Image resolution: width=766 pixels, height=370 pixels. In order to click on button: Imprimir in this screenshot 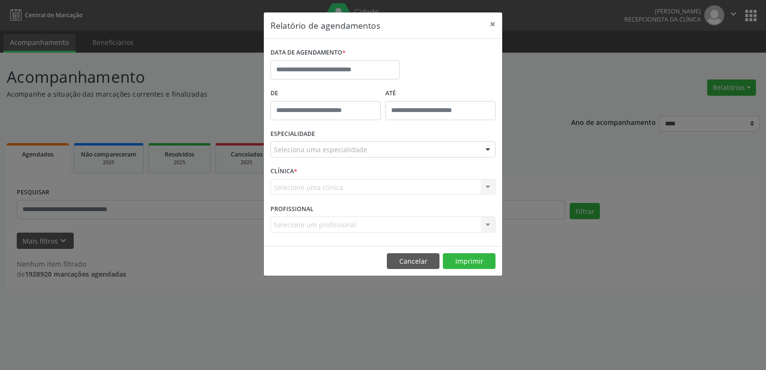, I will do `click(469, 261)`.